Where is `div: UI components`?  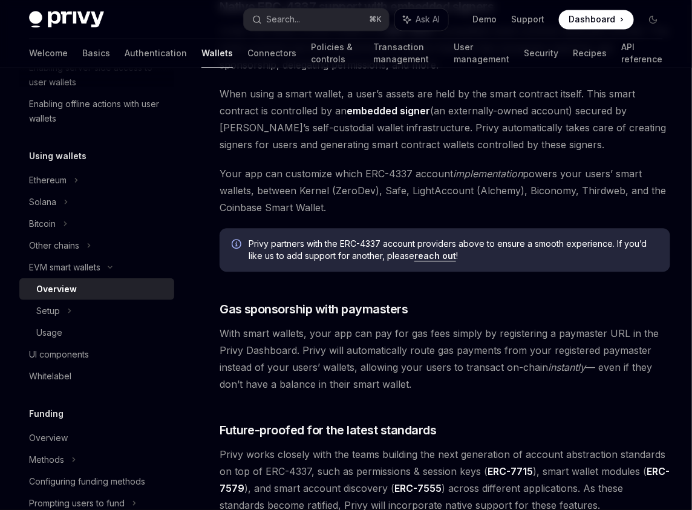 div: UI components is located at coordinates (59, 355).